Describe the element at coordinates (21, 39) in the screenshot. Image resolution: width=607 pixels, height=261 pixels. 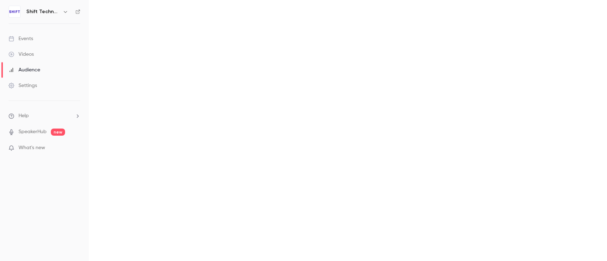
I see `div: Events` at that location.